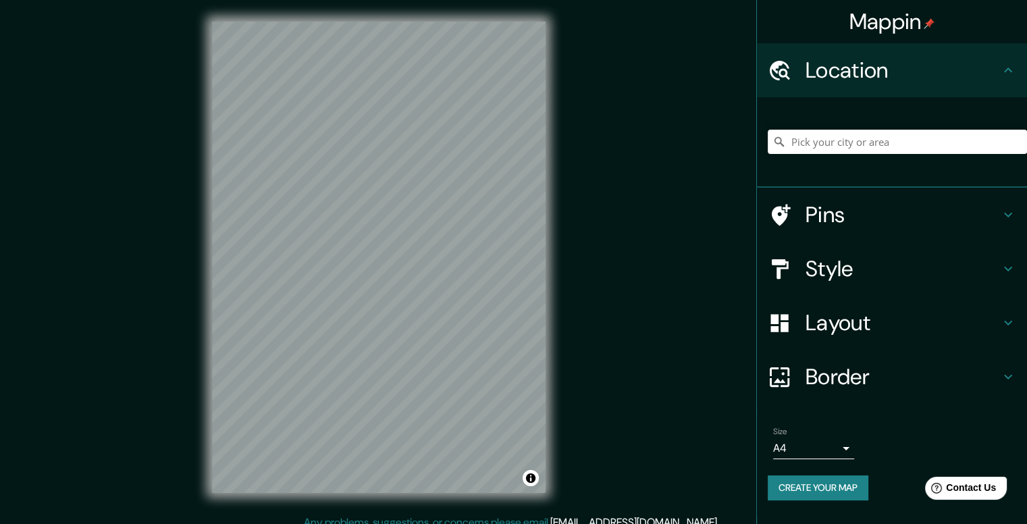 This screenshot has width=1027, height=524. Describe the element at coordinates (817, 487) in the screenshot. I see `button: Create your map` at that location.